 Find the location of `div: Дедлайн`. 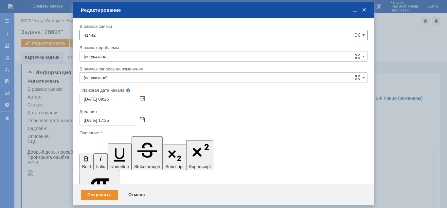

div: Дедлайн is located at coordinates (223, 111).